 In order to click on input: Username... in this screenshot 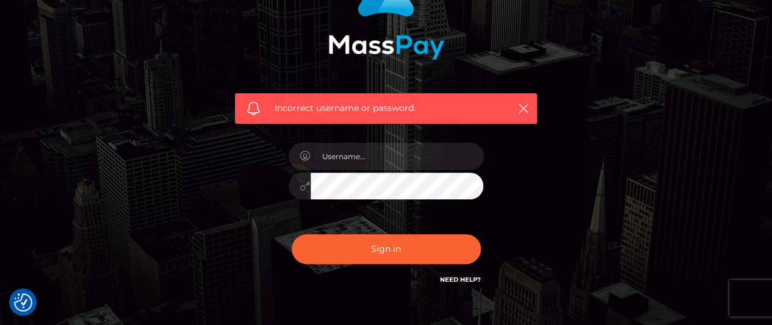, I will do `click(397, 156)`.